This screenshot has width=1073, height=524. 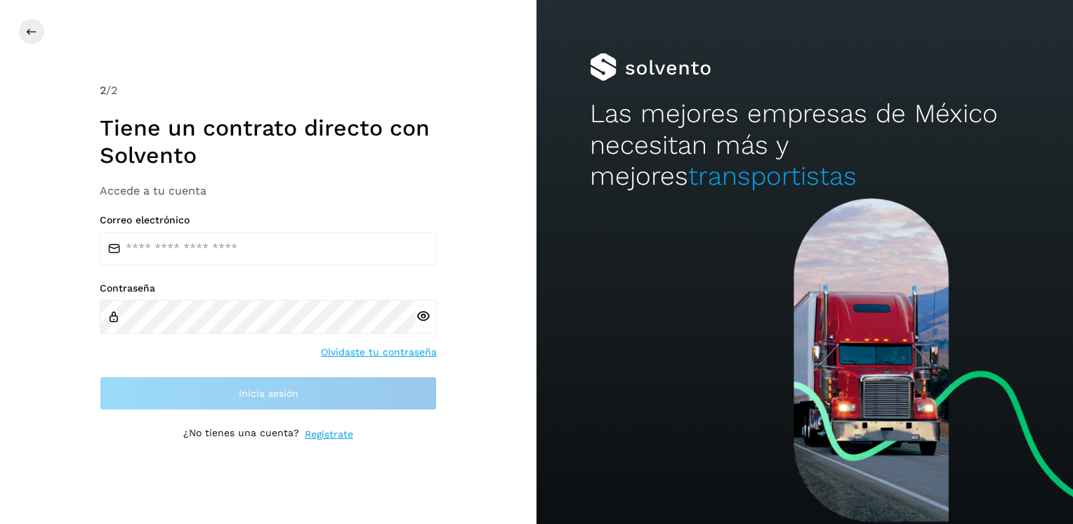 What do you see at coordinates (804, 145) in the screenshot?
I see `h2: Las mejores empresas de México necesitan más y mejores` at bounding box center [804, 145].